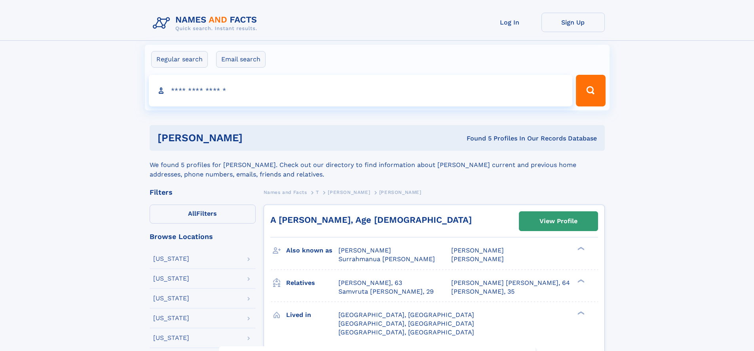 The width and height of the screenshot is (754, 351). What do you see at coordinates (192, 213) in the screenshot?
I see `span: All` at bounding box center [192, 213].